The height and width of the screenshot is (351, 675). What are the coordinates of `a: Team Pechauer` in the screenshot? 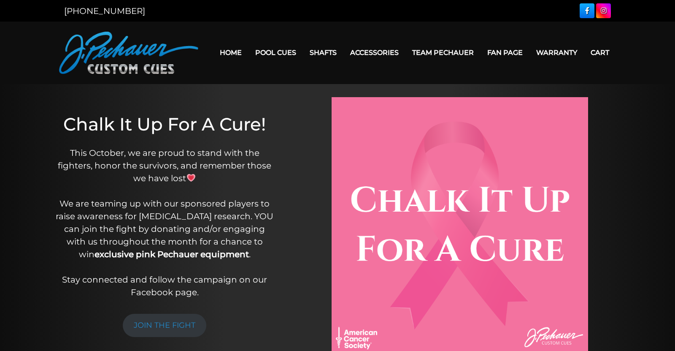 It's located at (443, 52).